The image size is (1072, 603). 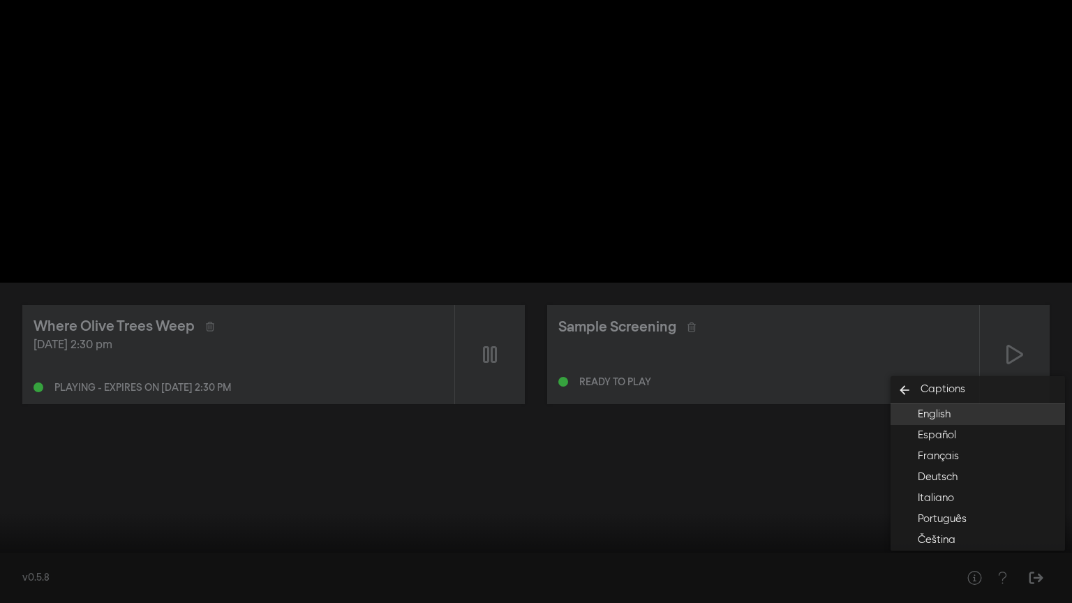 I want to click on span: Captions, so click(x=943, y=390).